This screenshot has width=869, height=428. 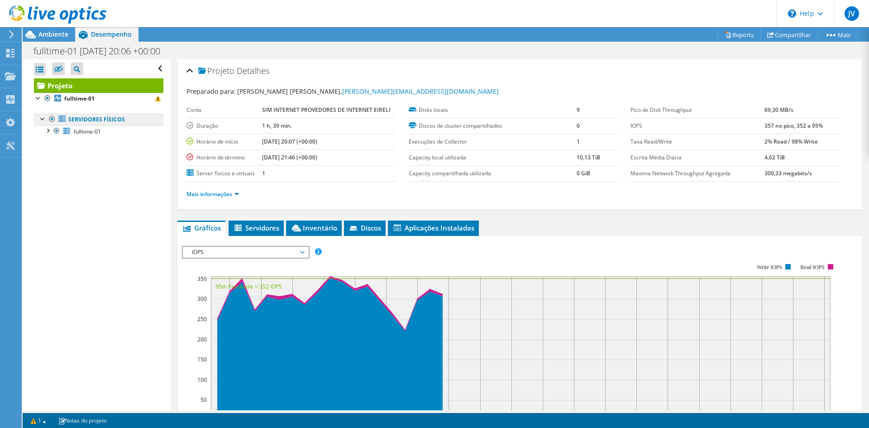 I want to click on label: Execuções de Collector, so click(x=493, y=142).